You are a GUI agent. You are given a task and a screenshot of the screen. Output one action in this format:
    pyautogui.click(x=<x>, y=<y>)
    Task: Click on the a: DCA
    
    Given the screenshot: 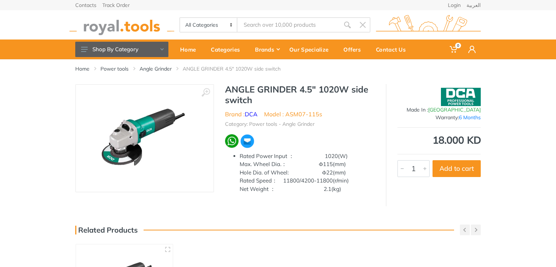 What is the action you would take?
    pyautogui.click(x=251, y=114)
    